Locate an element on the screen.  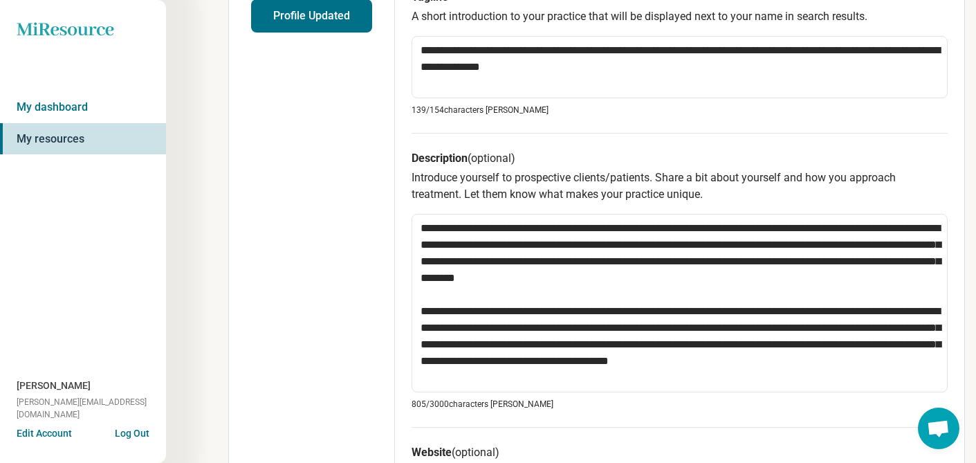
h3: Website is located at coordinates (679, 452).